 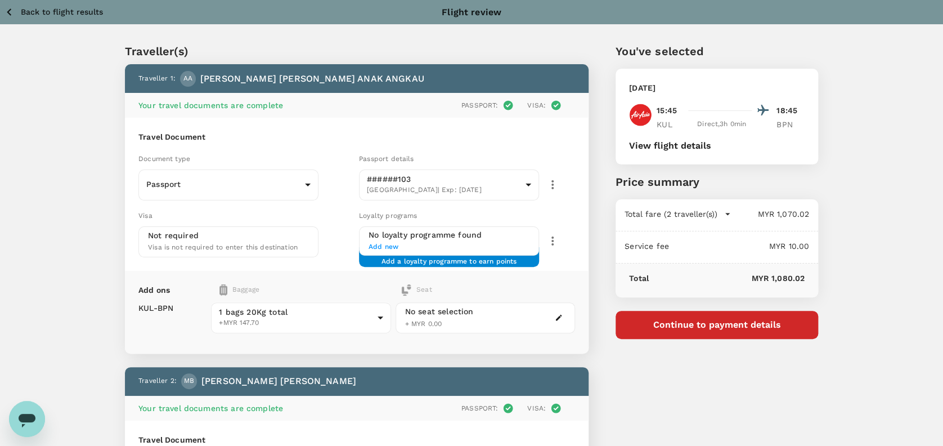 I want to click on div: Seat, so click(x=416, y=290).